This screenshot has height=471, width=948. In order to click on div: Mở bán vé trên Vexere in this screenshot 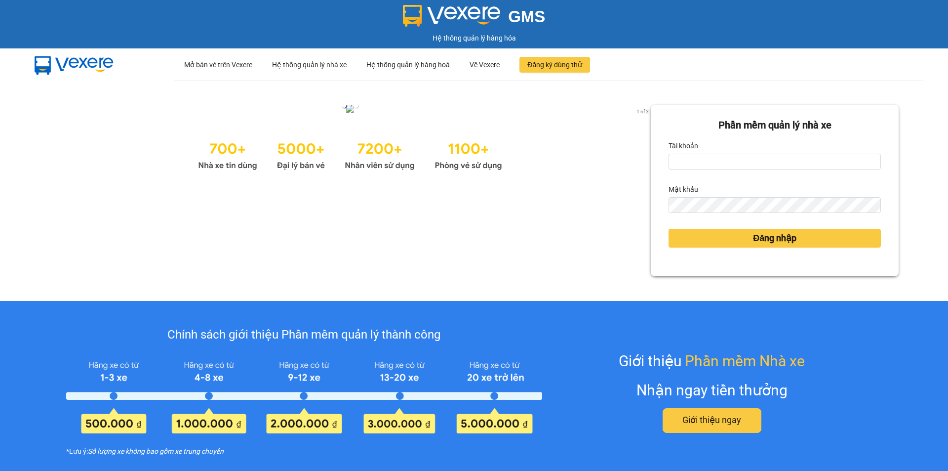, I will do `click(218, 65)`.